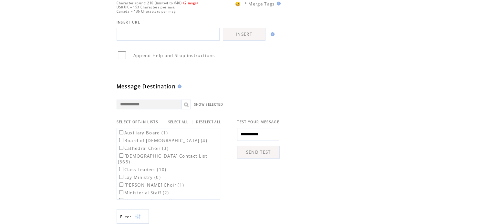  Describe the element at coordinates (178, 122) in the screenshot. I see `a: SELECT ALL` at that location.